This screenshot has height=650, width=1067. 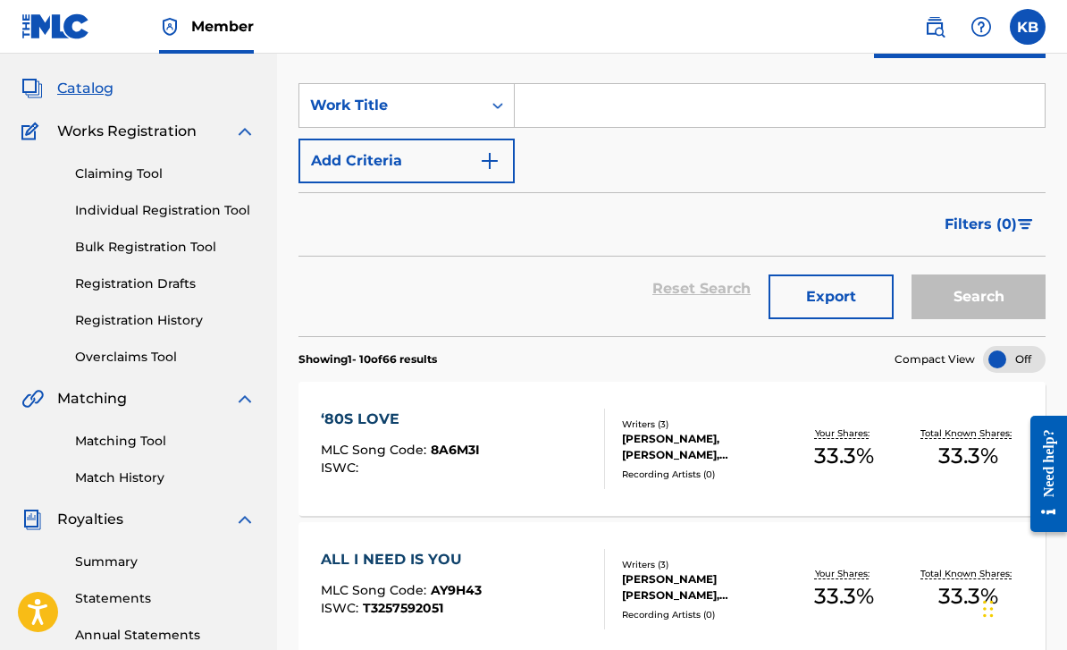 I want to click on a: Registration History, so click(x=165, y=320).